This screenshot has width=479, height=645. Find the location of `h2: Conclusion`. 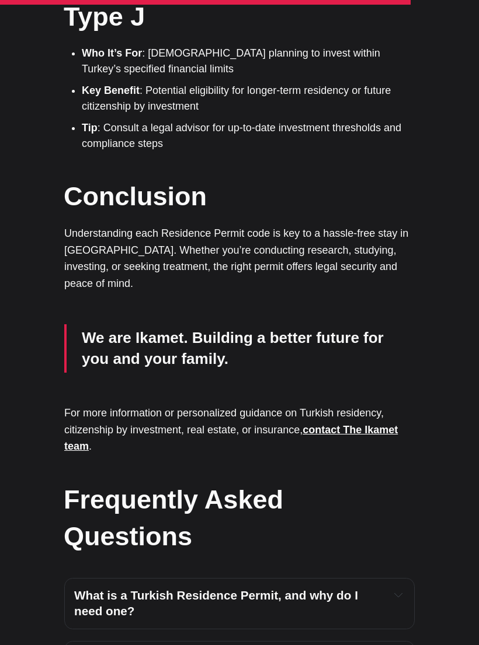

h2: Conclusion is located at coordinates (239, 196).